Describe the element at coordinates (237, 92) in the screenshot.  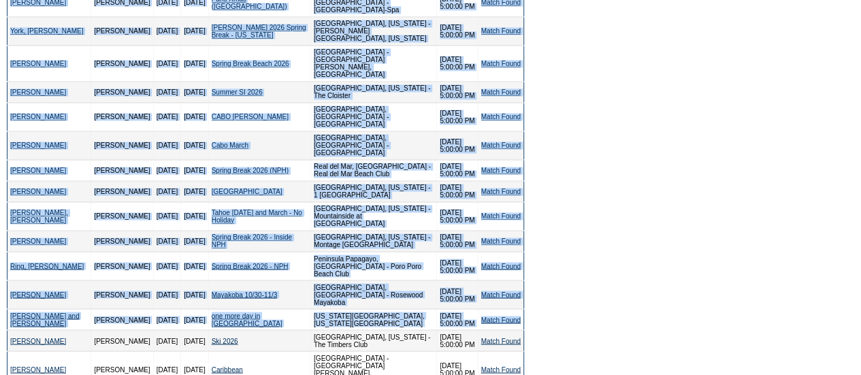
I see `a: Summer SI 2026` at that location.